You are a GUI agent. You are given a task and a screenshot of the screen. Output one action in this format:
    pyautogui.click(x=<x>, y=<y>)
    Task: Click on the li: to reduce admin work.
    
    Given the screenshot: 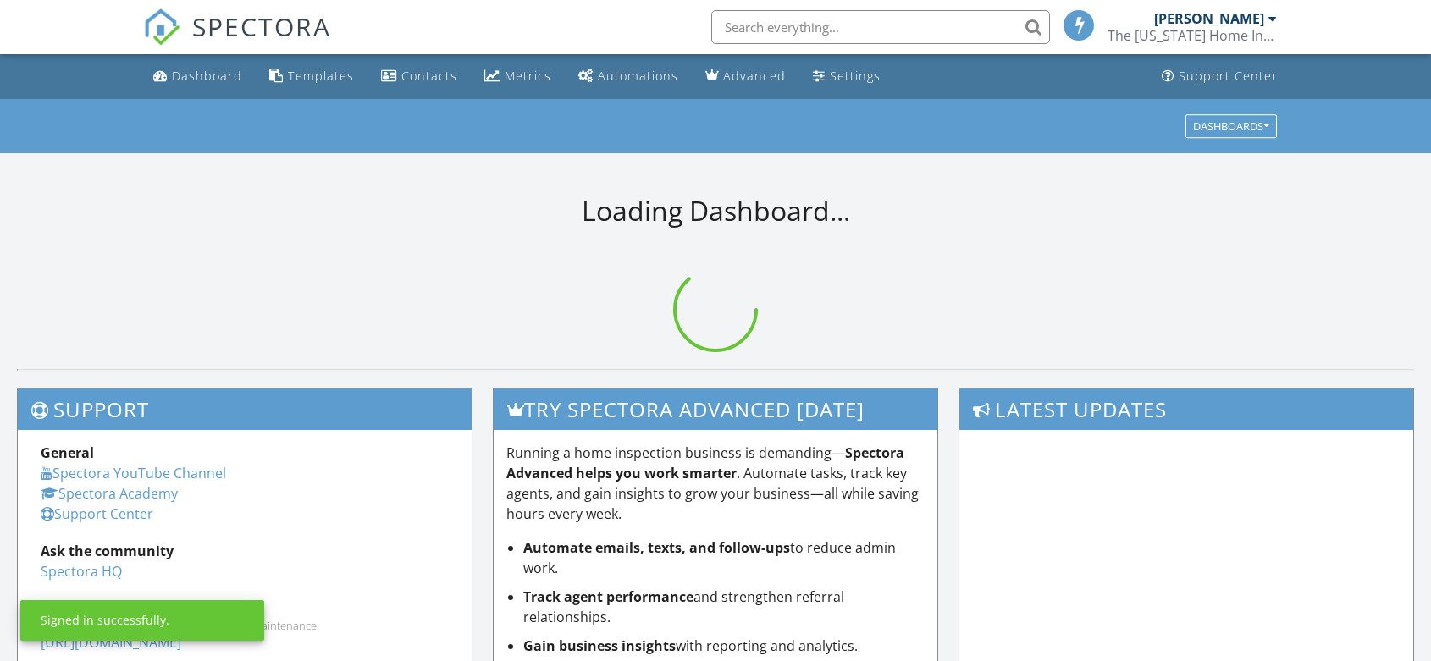 What is the action you would take?
    pyautogui.click(x=724, y=558)
    